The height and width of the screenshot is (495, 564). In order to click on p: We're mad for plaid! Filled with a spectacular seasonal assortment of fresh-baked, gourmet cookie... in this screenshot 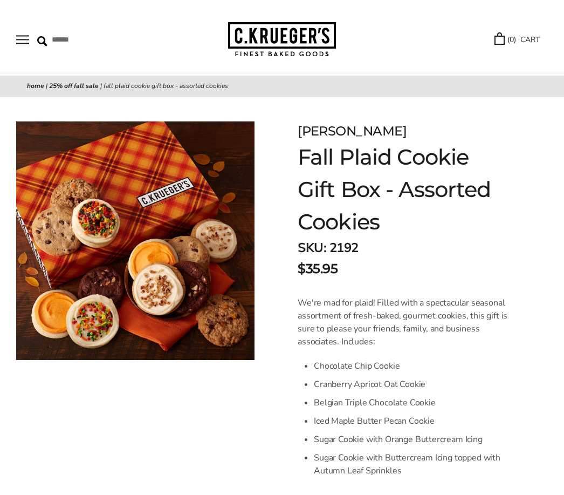, I will do `click(404, 322)`.